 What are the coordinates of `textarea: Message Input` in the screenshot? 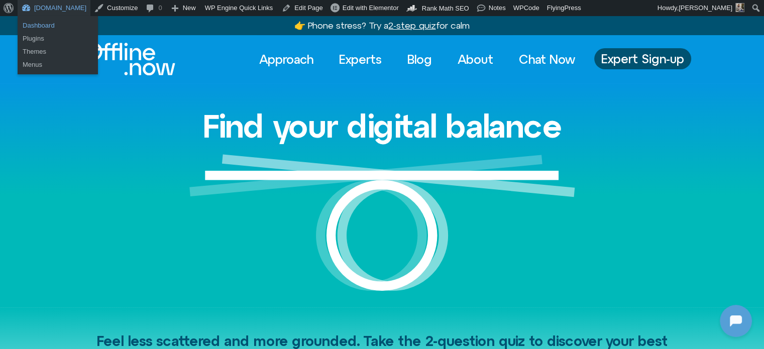 It's located at (86, 266).